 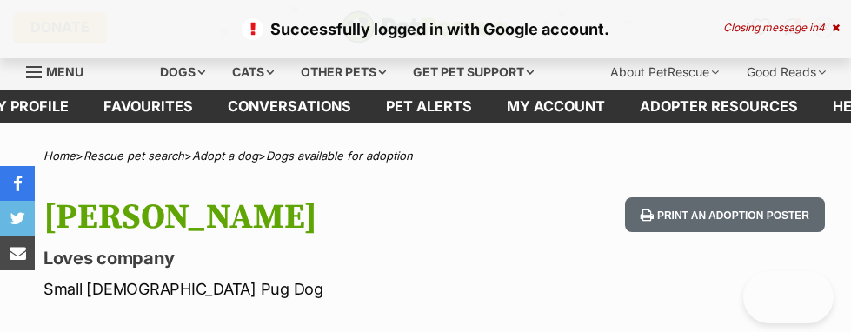 What do you see at coordinates (428, 106) in the screenshot?
I see `a: Pet alerts` at bounding box center [428, 106].